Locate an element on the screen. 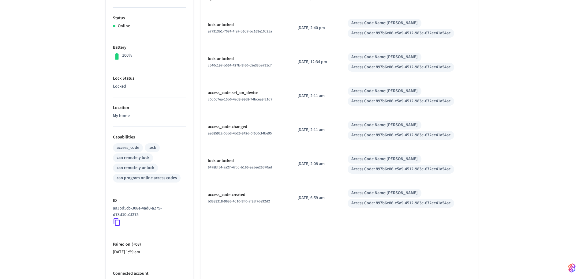 The width and height of the screenshot is (583, 279). p: ID is located at coordinates (149, 200).